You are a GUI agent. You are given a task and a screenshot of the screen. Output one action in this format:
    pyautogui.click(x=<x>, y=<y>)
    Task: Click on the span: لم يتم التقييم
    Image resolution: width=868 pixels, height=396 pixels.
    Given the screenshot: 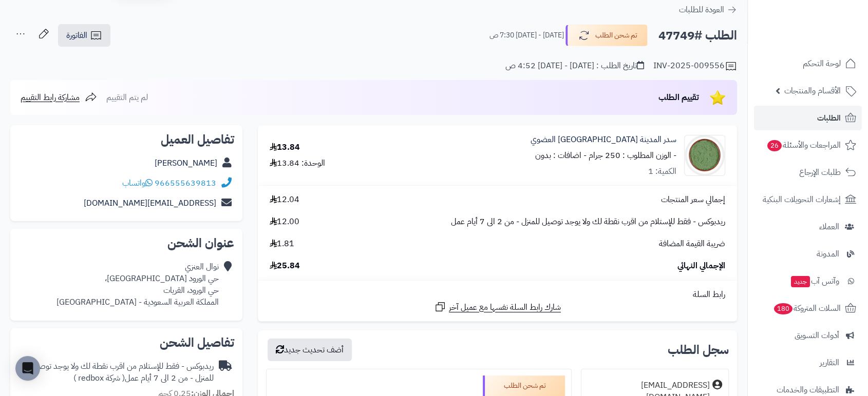 What is the action you would take?
    pyautogui.click(x=127, y=98)
    